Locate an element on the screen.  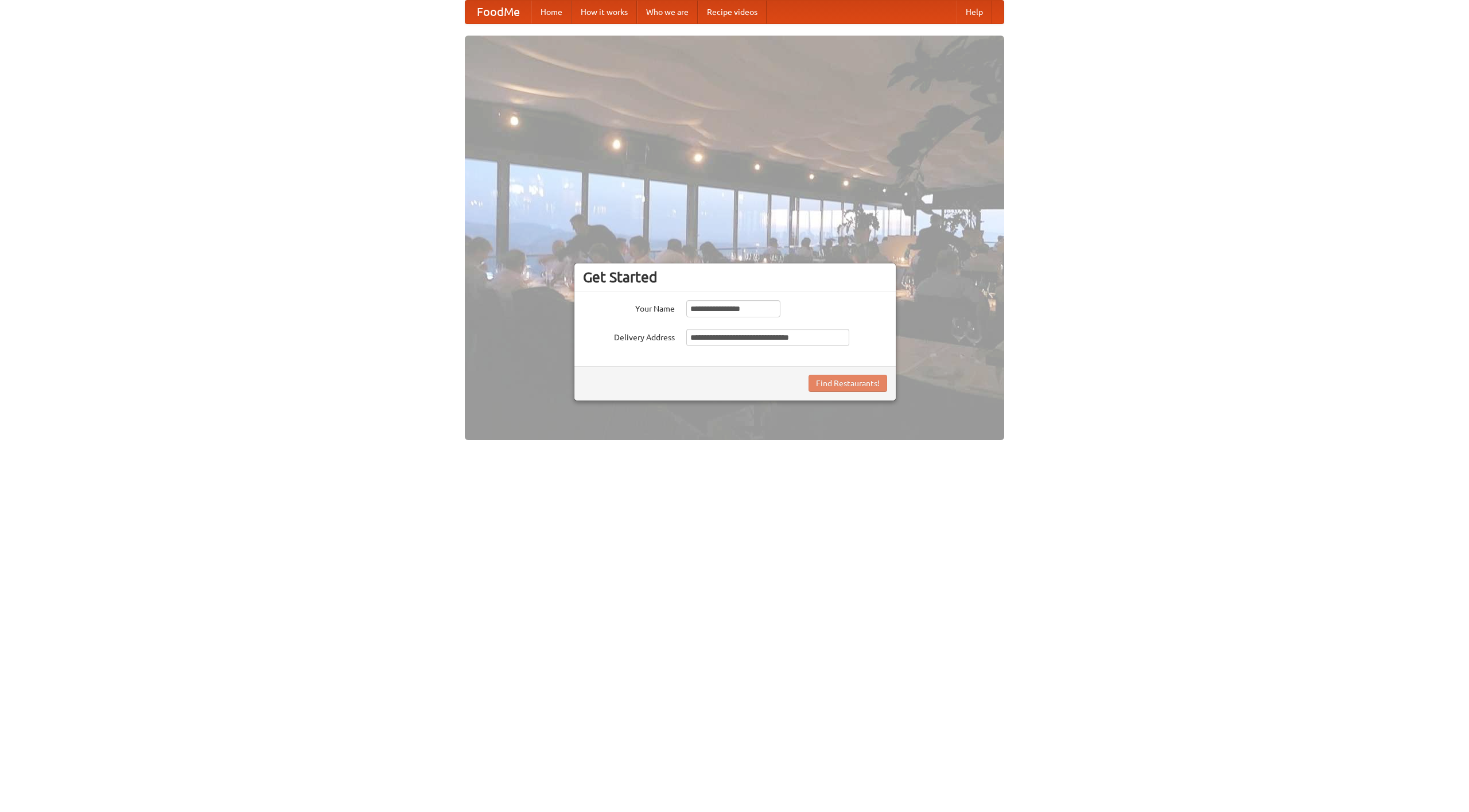
a: How it works is located at coordinates (604, 12).